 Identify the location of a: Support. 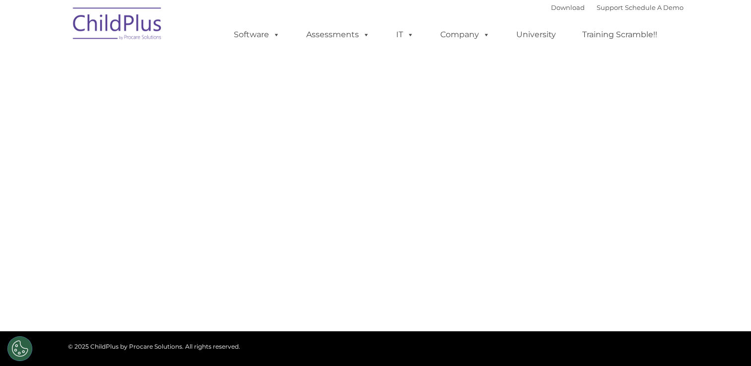
(610, 7).